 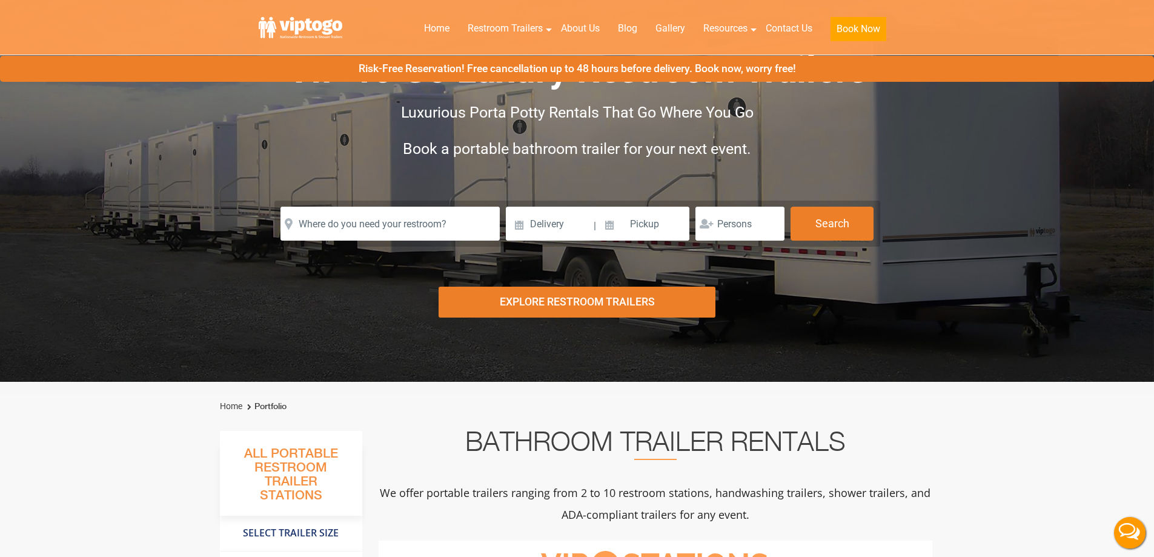 What do you see at coordinates (291, 479) in the screenshot?
I see `h3: All Portable Restroom Trailer Stations` at bounding box center [291, 479].